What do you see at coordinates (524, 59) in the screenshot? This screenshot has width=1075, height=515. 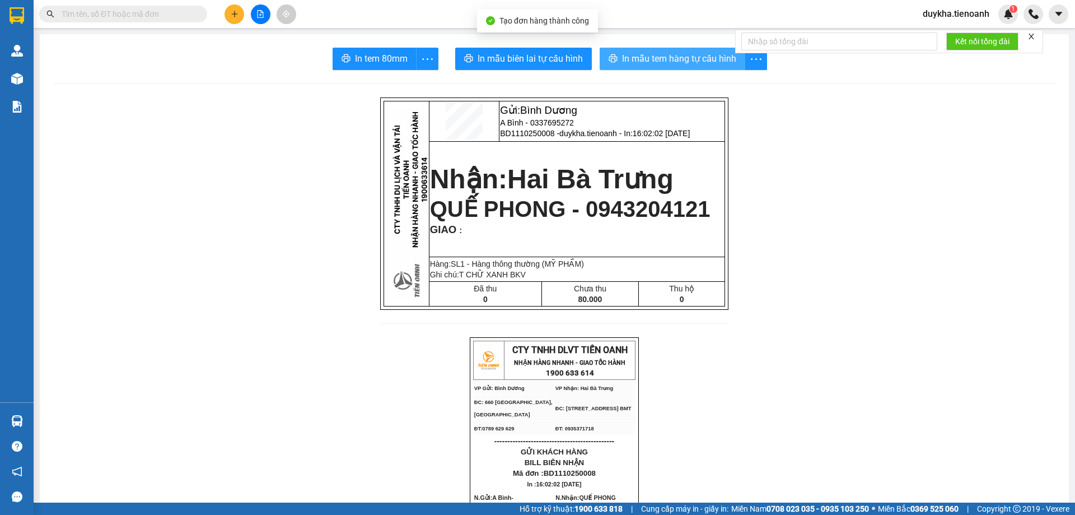 I see `button: printerIn mẫu biên lai tự cấu hình` at bounding box center [524, 59].